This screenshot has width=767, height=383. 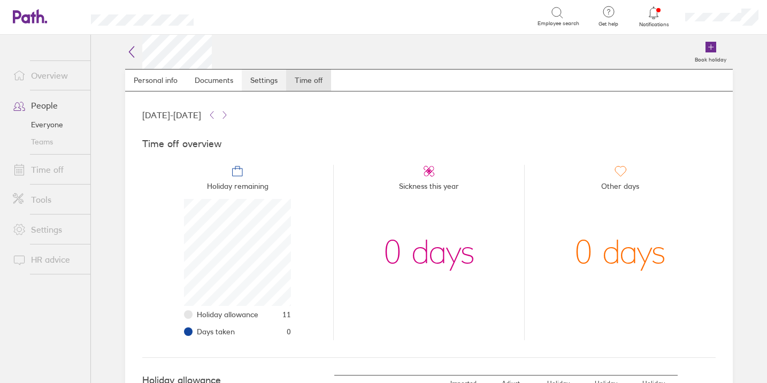 I want to click on a: People, so click(x=47, y=105).